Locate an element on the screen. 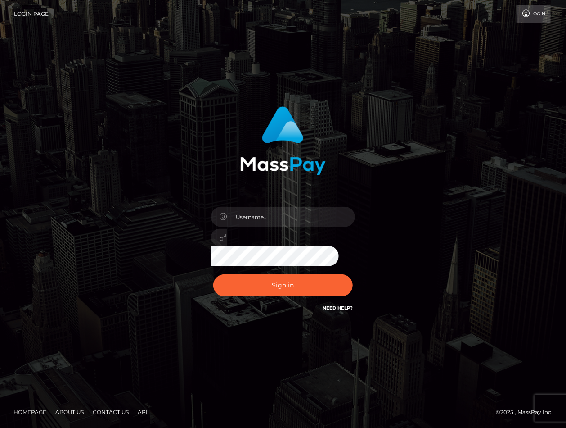  div: © 2025 , MassPay Inc. is located at coordinates (528, 412).